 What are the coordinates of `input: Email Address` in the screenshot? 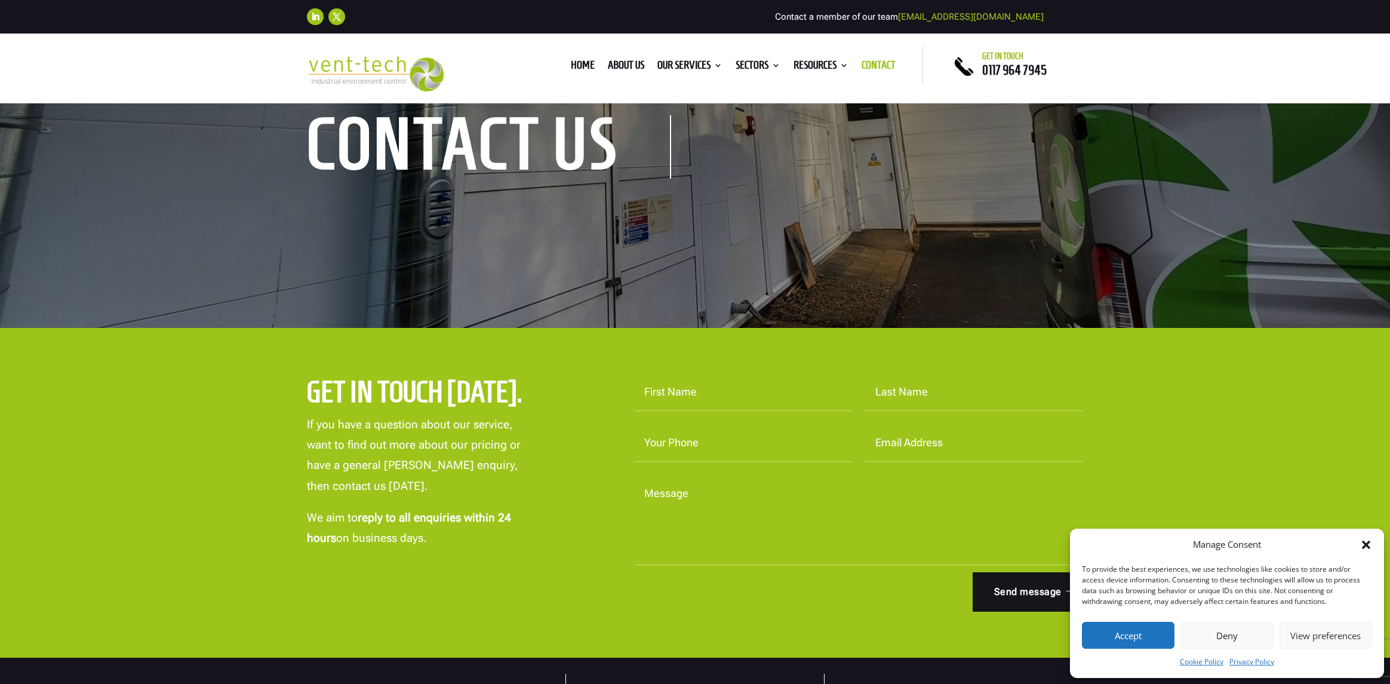 It's located at (974, 443).